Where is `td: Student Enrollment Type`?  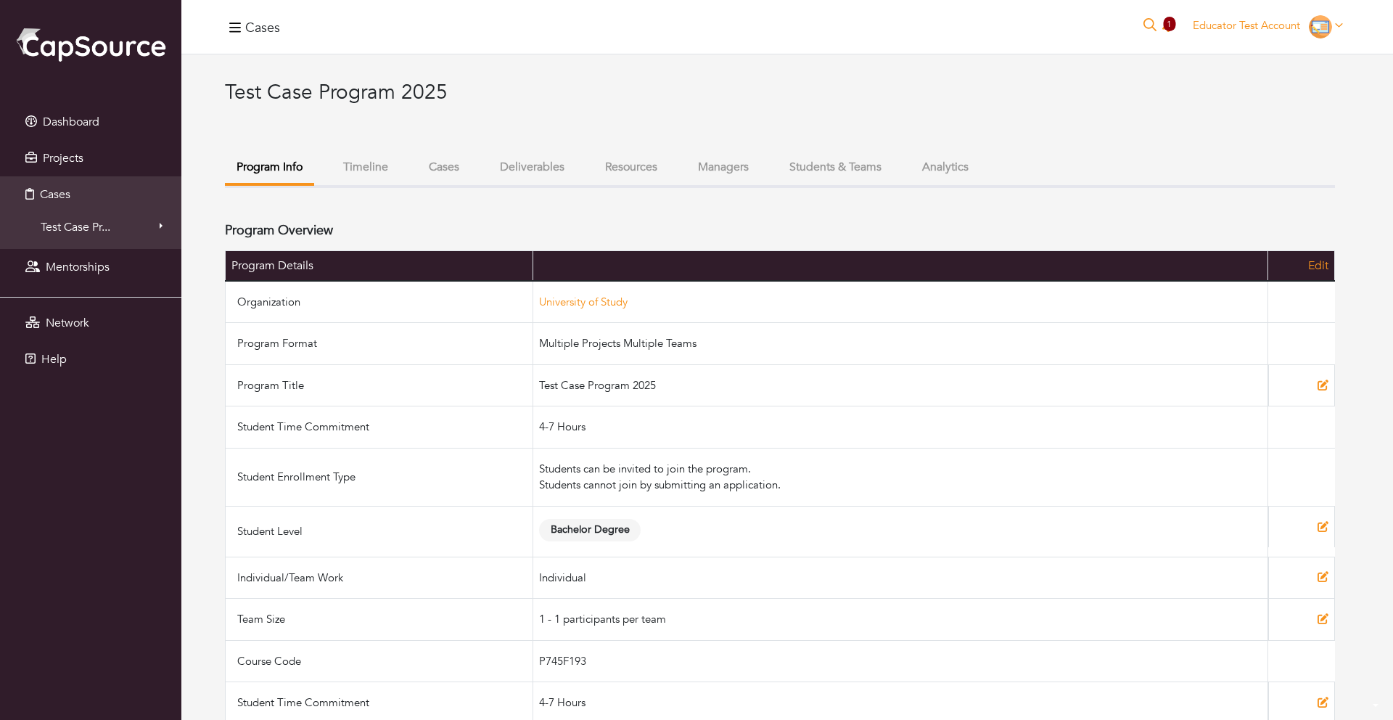 td: Student Enrollment Type is located at coordinates (379, 477).